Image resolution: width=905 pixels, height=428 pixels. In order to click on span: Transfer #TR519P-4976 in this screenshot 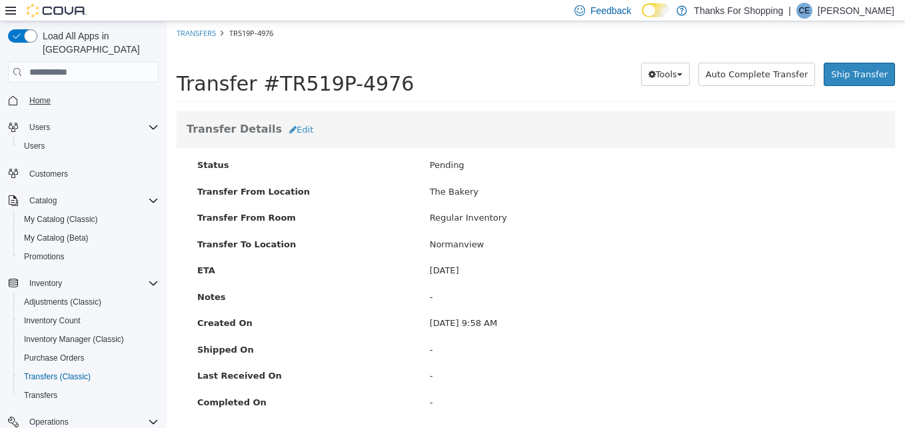, I will do `click(129, 62)`.